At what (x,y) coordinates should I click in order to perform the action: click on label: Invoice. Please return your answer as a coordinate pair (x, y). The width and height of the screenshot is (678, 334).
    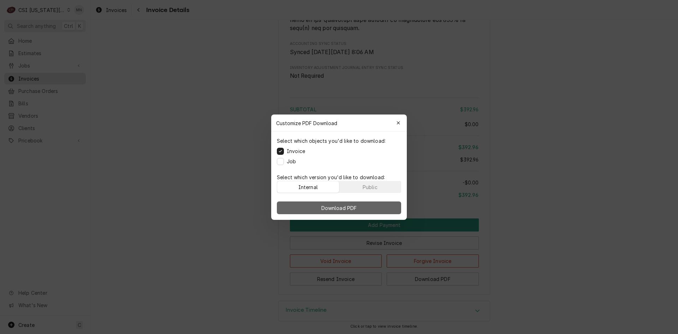
    Looking at the image, I should click on (296, 151).